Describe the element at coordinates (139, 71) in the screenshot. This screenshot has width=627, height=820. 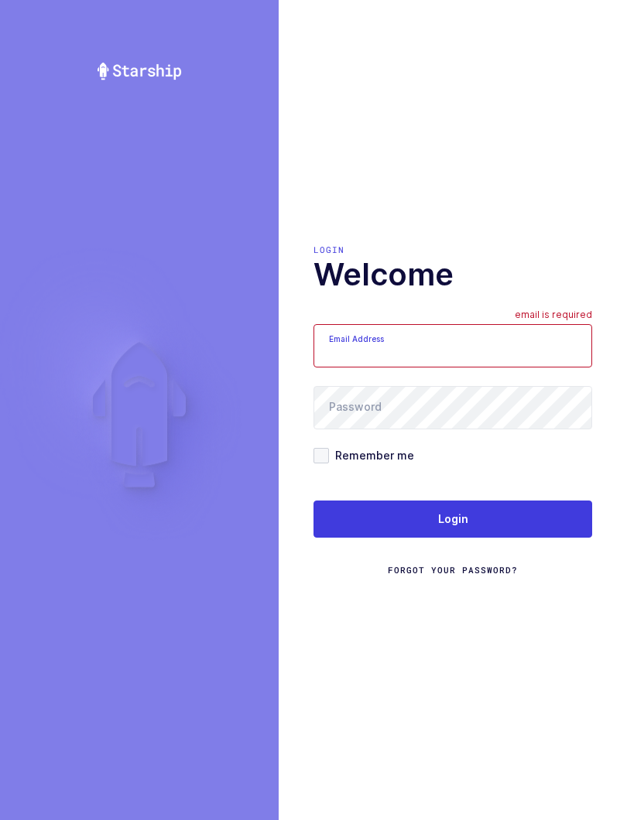
I see `img: Starship` at that location.